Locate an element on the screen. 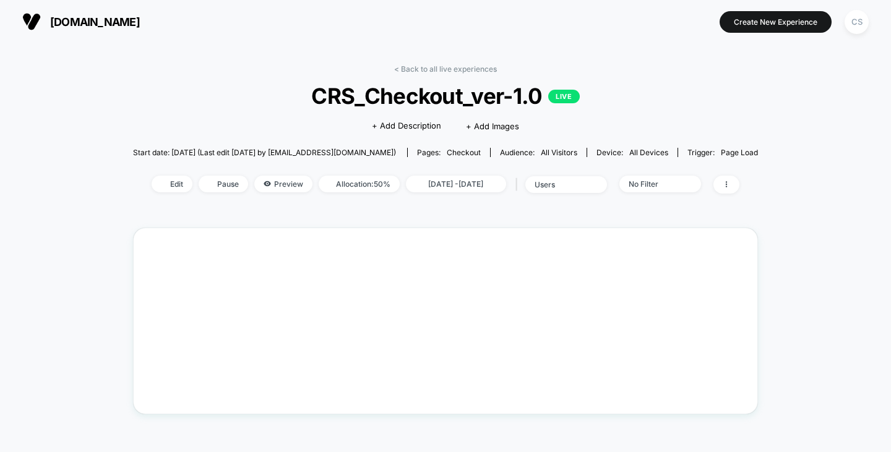 The height and width of the screenshot is (452, 891). div: No Filter is located at coordinates (653, 184).